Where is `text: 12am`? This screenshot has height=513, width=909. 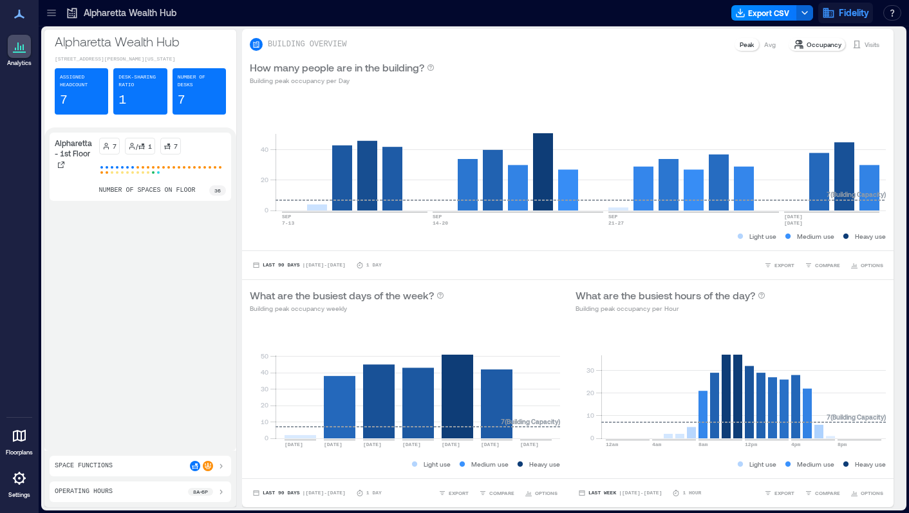 text: 12am is located at coordinates (612, 444).